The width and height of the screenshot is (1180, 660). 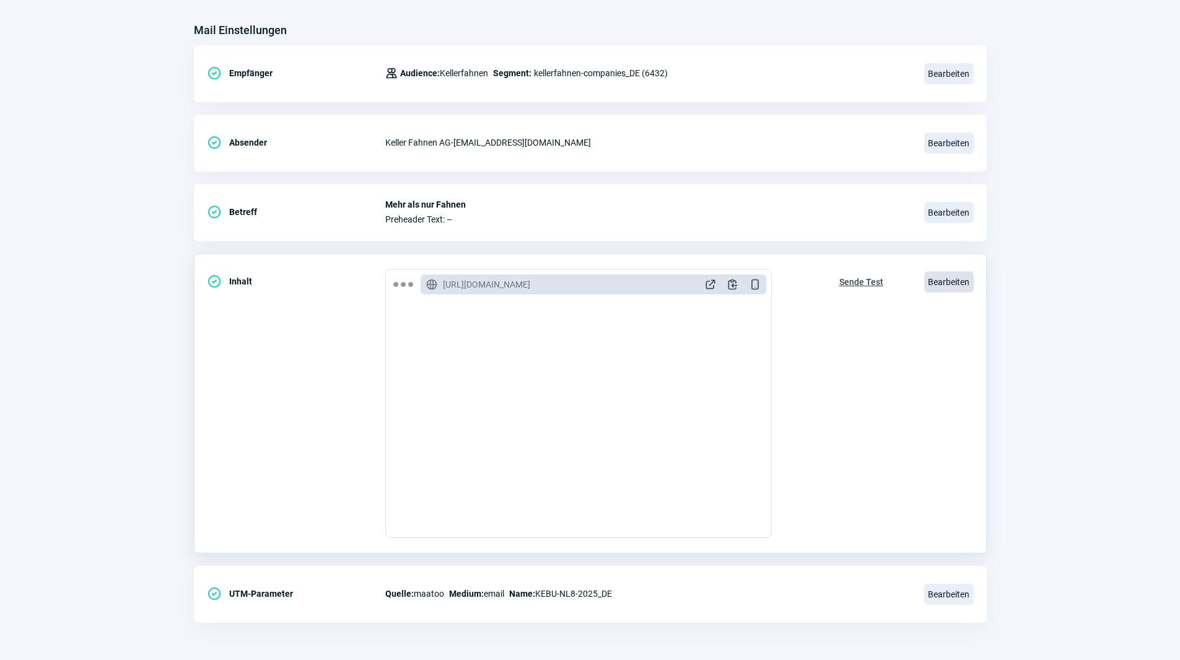 I want to click on span: Quelle:, so click(x=399, y=593).